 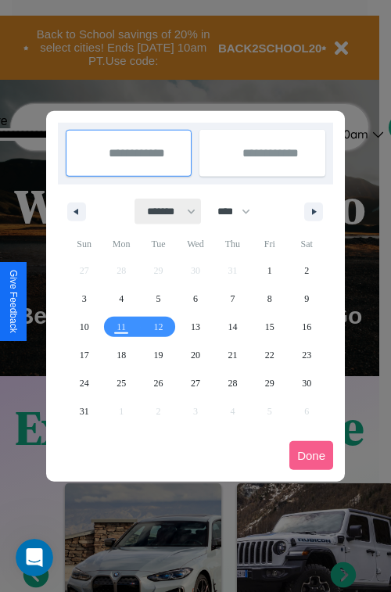 What do you see at coordinates (269, 327) in the screenshot?
I see `button: 15` at bounding box center [269, 327].